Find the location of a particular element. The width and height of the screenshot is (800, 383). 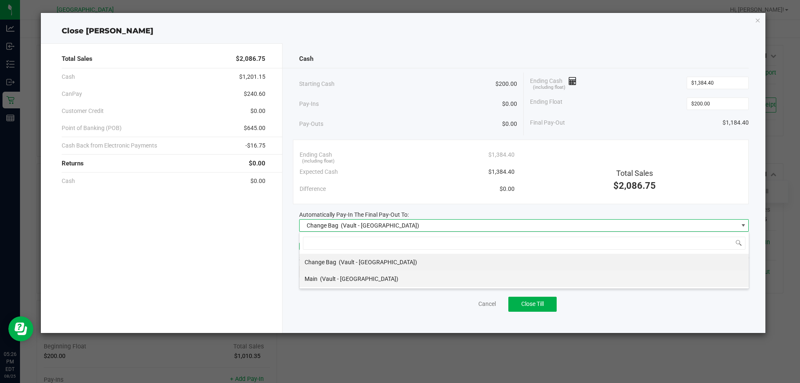

span: Expected Cash is located at coordinates (319, 172).